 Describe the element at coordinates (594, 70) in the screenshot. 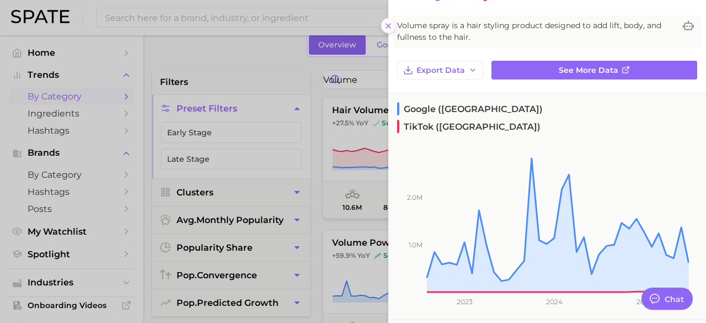

I see `a: See more data` at that location.